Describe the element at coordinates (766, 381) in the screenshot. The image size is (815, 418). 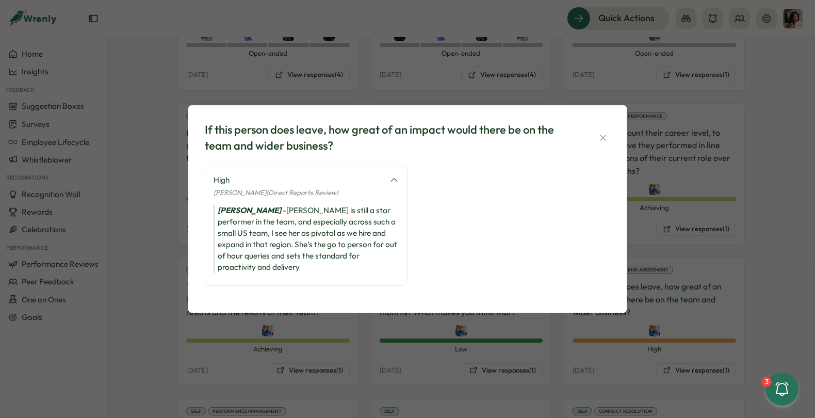
I see `div: 3` at that location.